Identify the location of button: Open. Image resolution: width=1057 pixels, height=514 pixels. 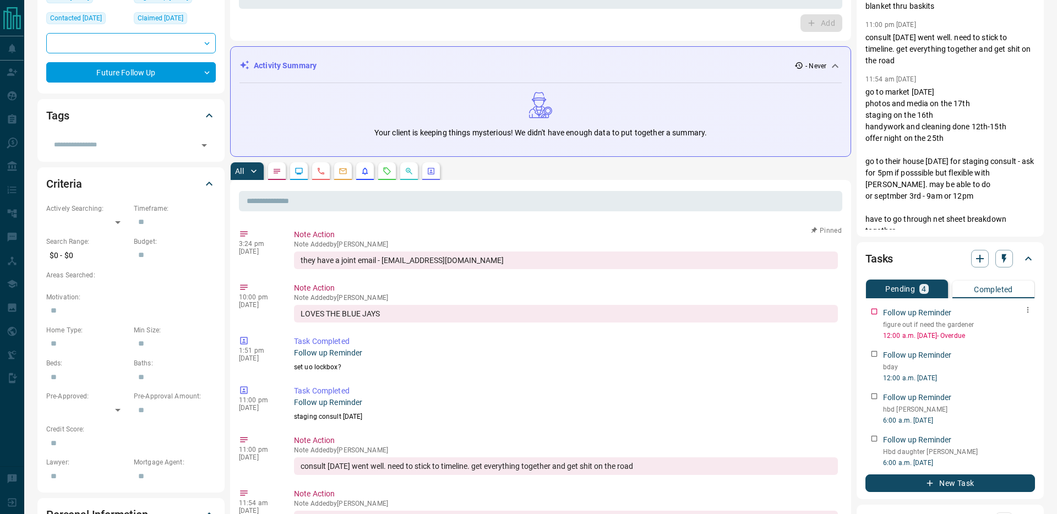
(204, 145).